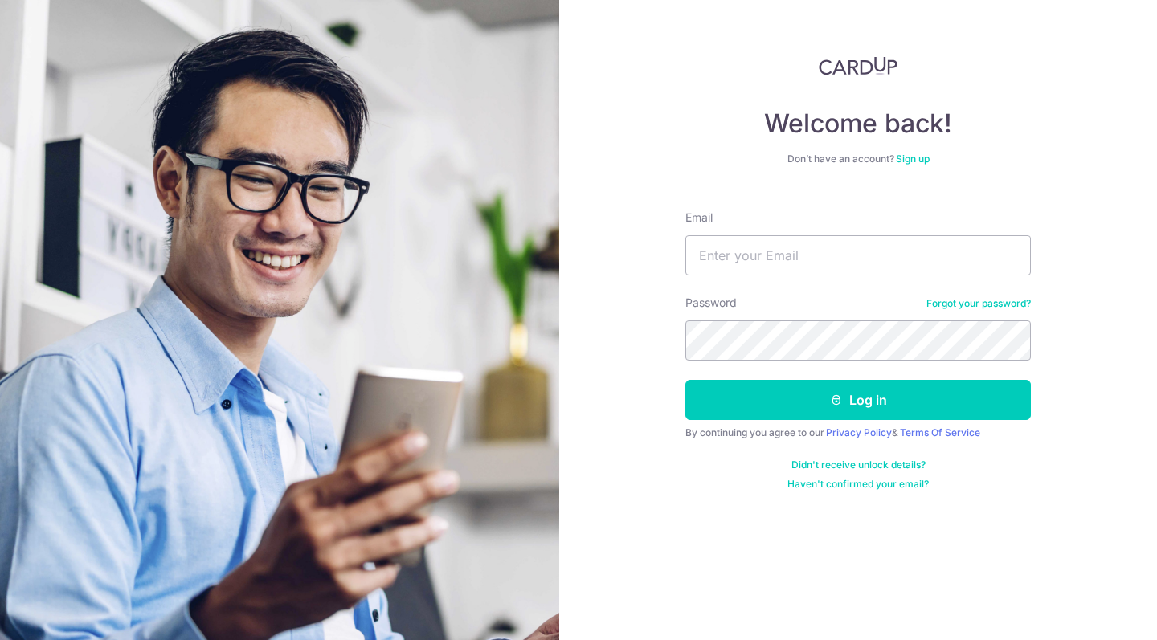 This screenshot has height=640, width=1157. I want to click on h4: Welcome back!, so click(858, 124).